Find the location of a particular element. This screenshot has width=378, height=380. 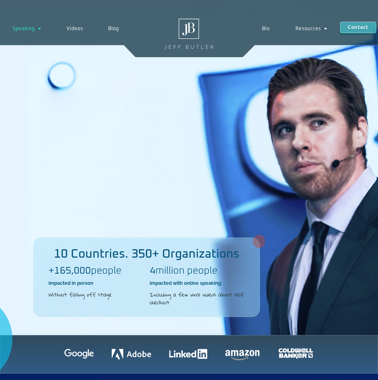

h2: impacted in person is located at coordinates (96, 283).